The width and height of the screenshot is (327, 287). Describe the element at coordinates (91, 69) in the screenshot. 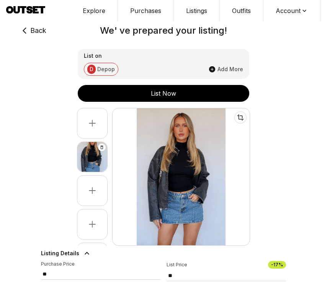

I see `span: D` at that location.